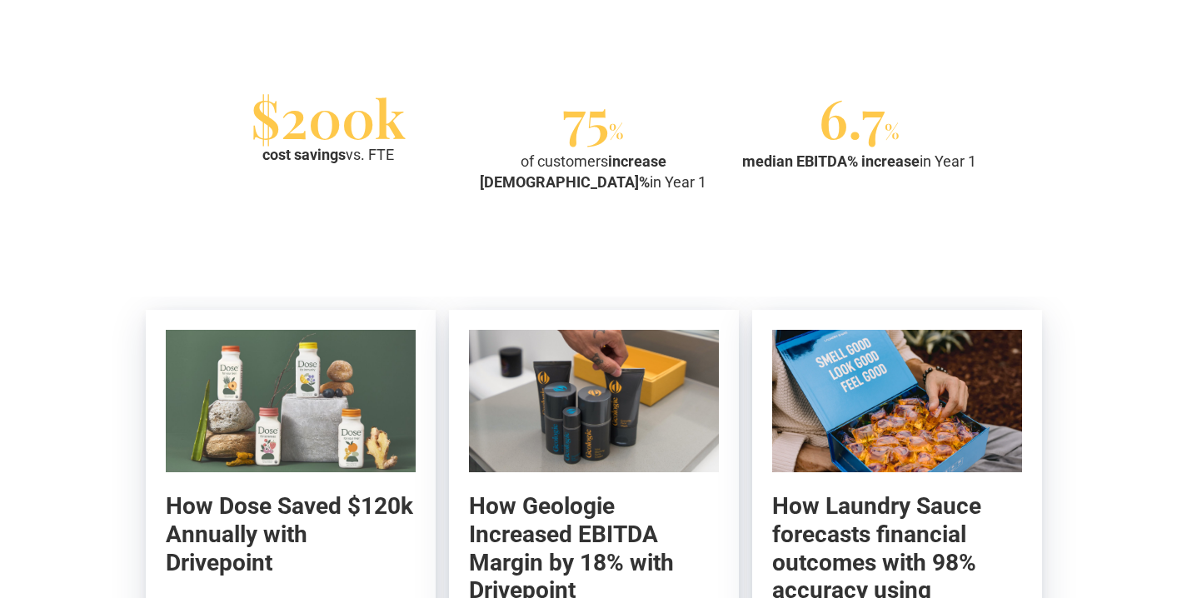  Describe the element at coordinates (328, 117) in the screenshot. I see `div: $200k` at that location.